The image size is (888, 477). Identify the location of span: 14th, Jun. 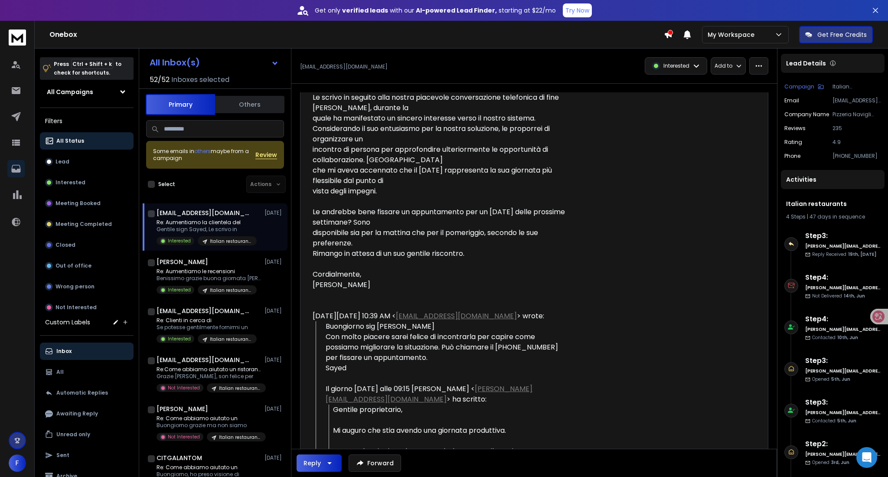
(855, 296).